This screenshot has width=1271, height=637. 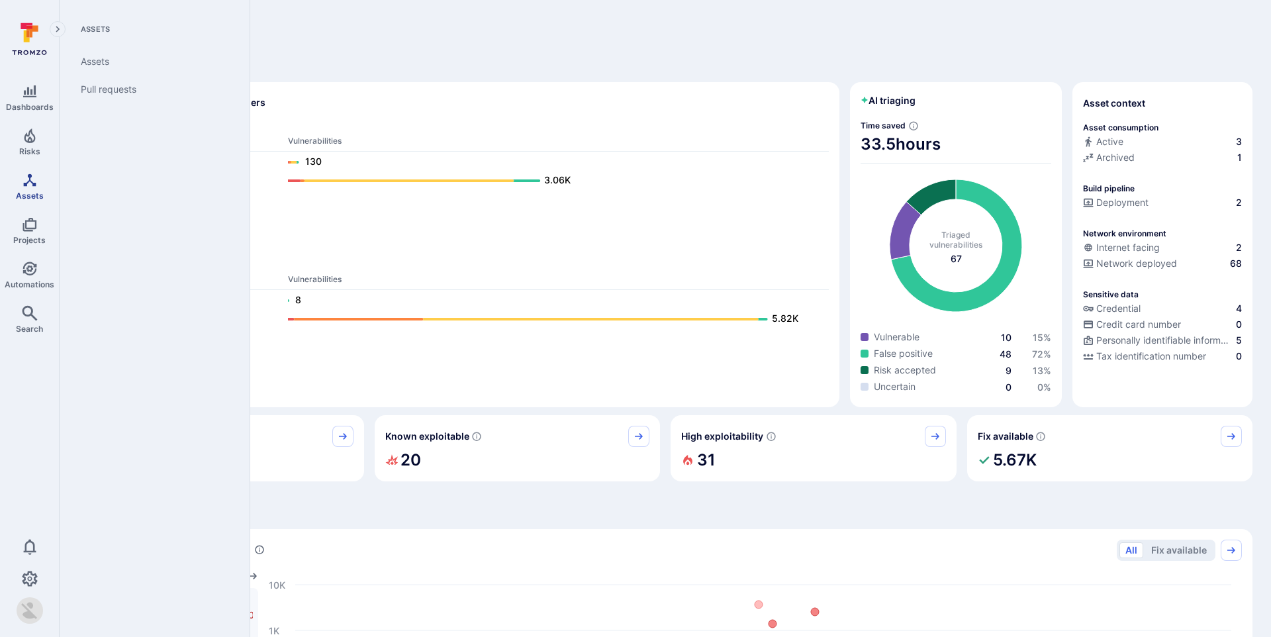 I want to click on a: 9, so click(x=1008, y=370).